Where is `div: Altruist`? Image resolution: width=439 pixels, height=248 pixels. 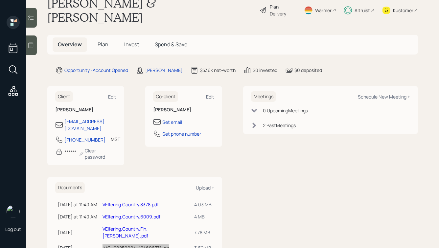 div: Altruist is located at coordinates (363, 10).